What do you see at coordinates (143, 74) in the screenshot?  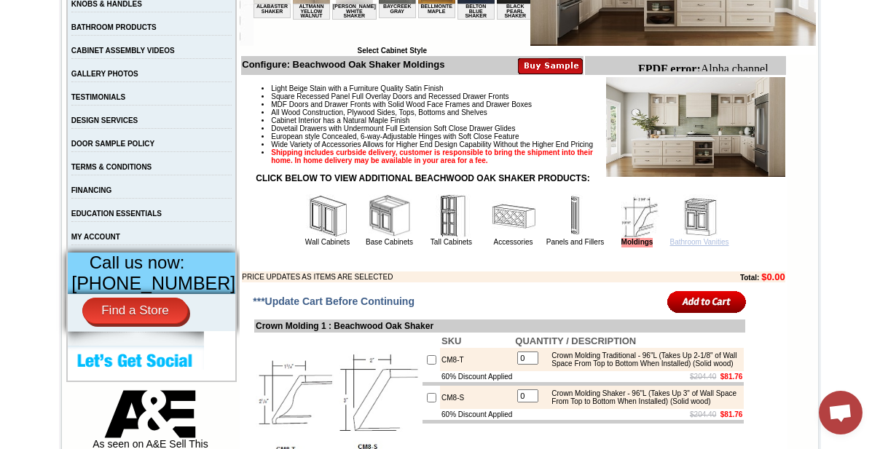 I see `td: Baycreek Gray` at bounding box center [143, 74].